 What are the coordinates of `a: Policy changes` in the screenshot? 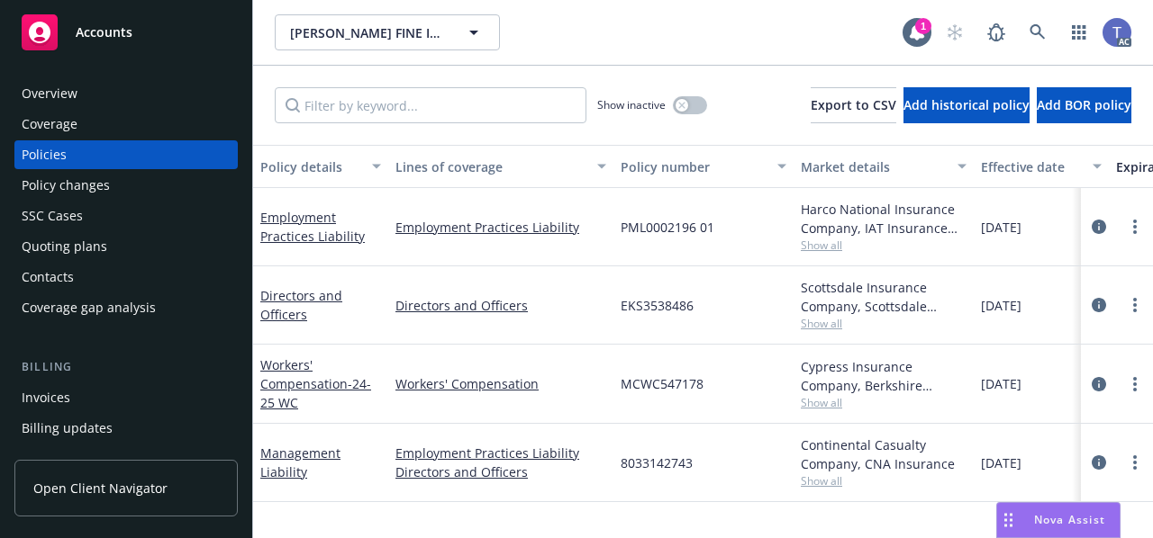 It's located at (126, 186).